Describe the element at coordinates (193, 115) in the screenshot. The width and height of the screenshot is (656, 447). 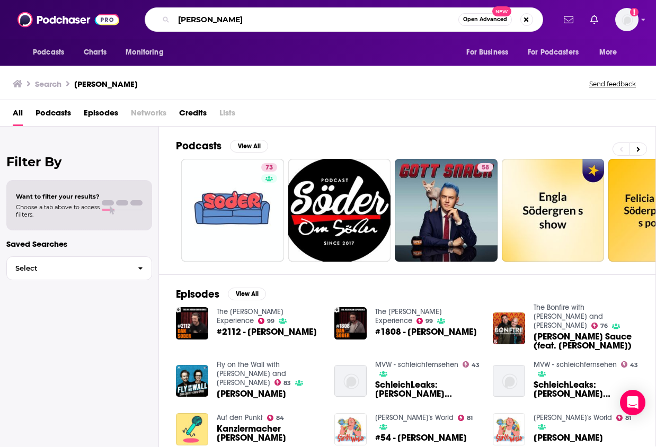
I see `a: Credits` at that location.